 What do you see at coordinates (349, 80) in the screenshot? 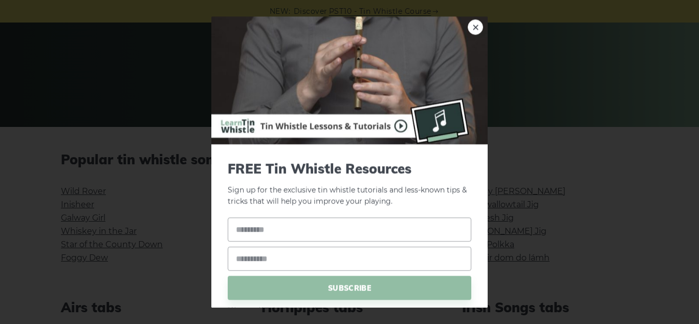
I see `img: Tin Whistle Buying Guide Preview` at bounding box center [349, 80].